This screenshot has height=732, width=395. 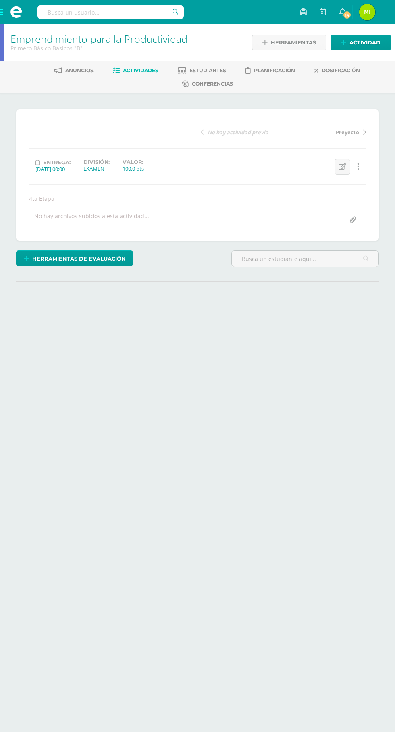 I want to click on span: Actividad, so click(x=365, y=42).